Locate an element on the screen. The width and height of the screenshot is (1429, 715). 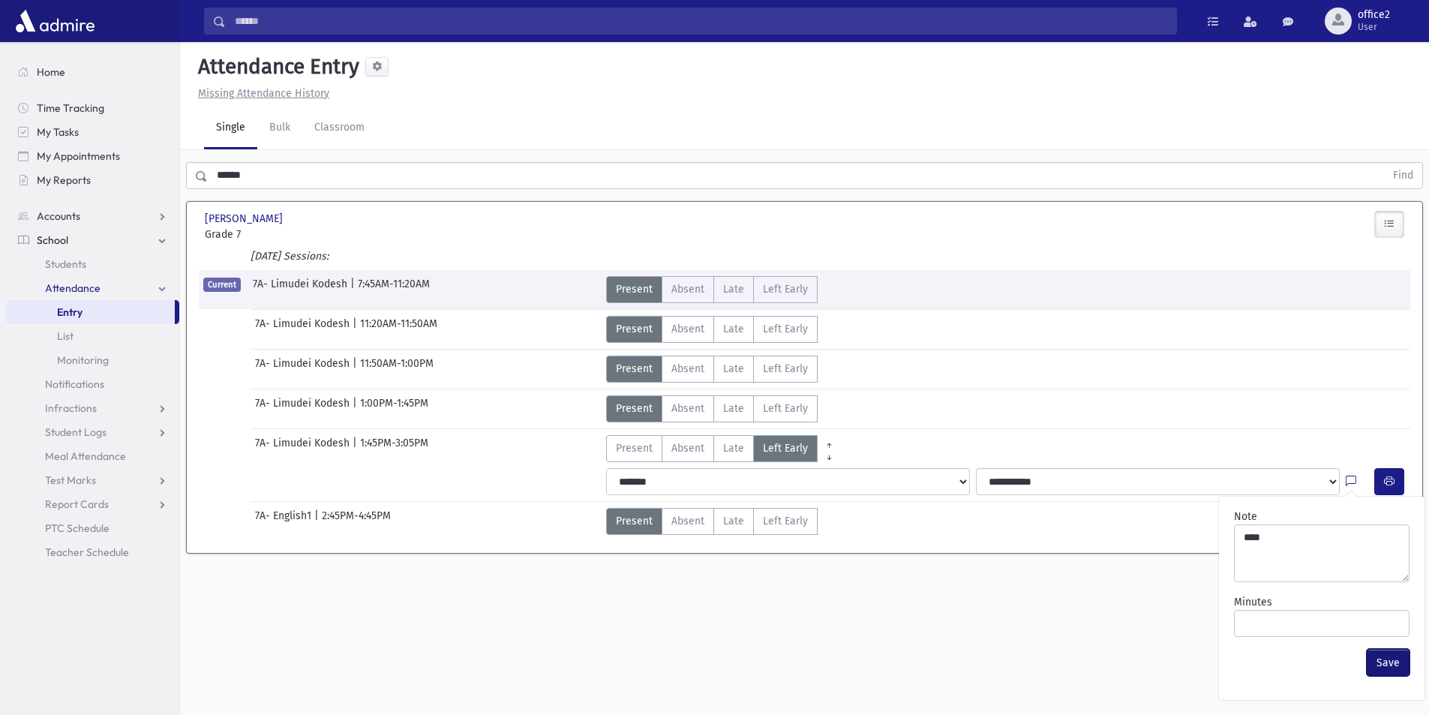
span: Current is located at coordinates (222, 284).